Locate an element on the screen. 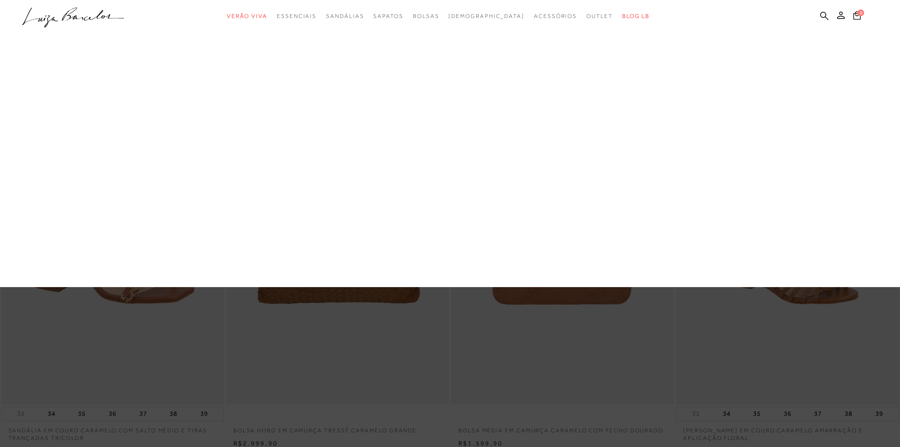  span: BLOG LB is located at coordinates (636, 16).